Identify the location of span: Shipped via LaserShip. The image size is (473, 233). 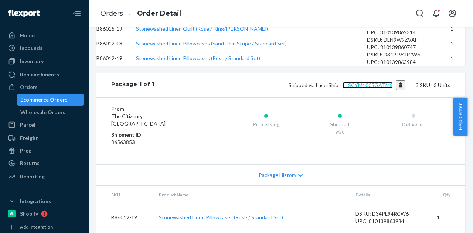
(347, 85).